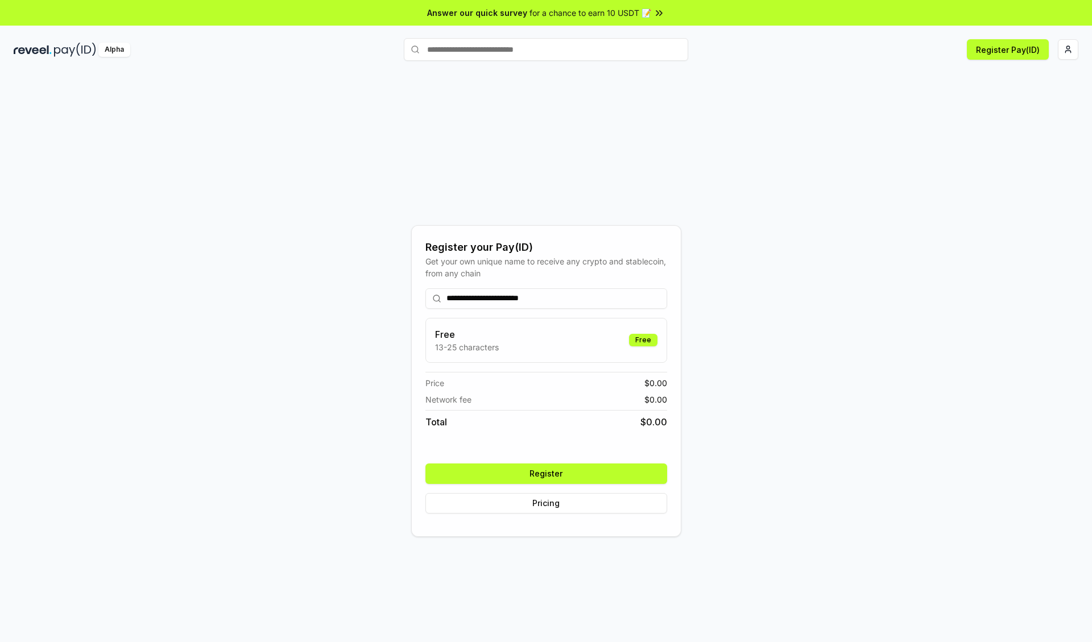  Describe the element at coordinates (477, 13) in the screenshot. I see `span: Answer our quick survey` at that location.